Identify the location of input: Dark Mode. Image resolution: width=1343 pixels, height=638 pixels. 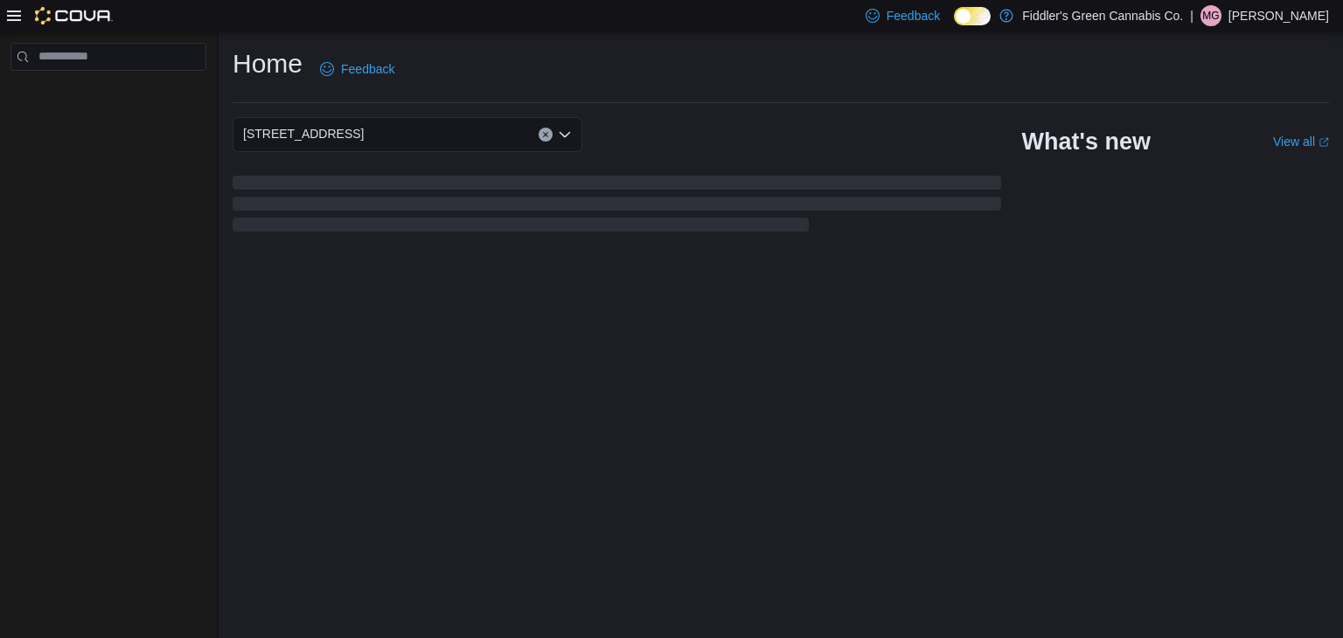
(972, 16).